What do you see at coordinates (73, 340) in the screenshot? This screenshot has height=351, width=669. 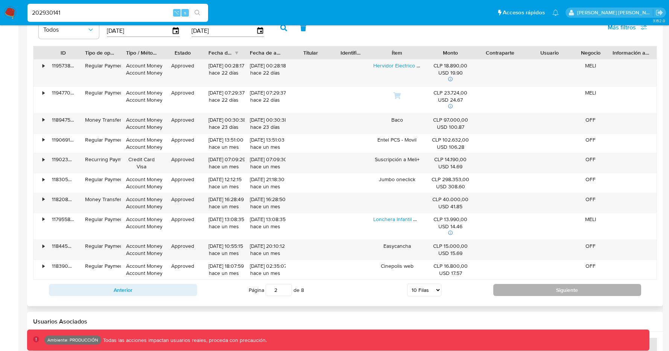 I see `p: Ambiente: PRODUCCIÓN` at bounding box center [73, 340].